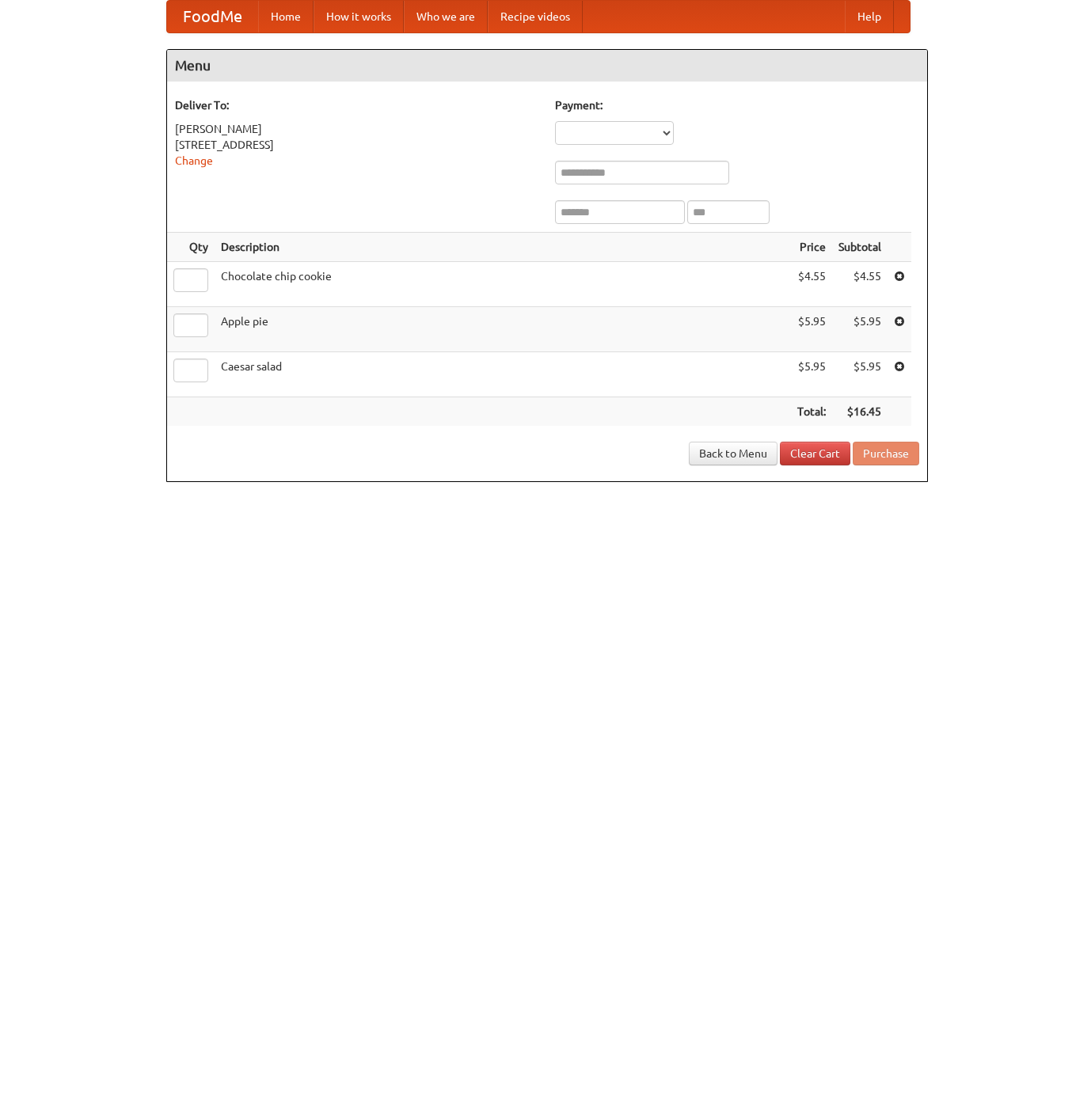 The height and width of the screenshot is (1120, 1076). Describe the element at coordinates (536, 17) in the screenshot. I see `a: Recipe videos` at that location.